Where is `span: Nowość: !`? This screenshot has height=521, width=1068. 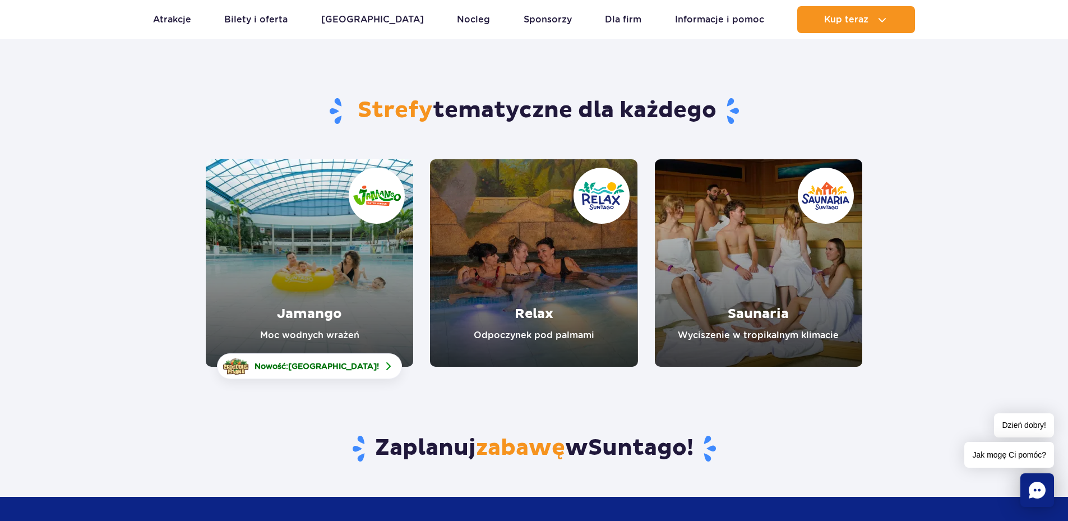
span: Nowość: ! is located at coordinates (317, 366).